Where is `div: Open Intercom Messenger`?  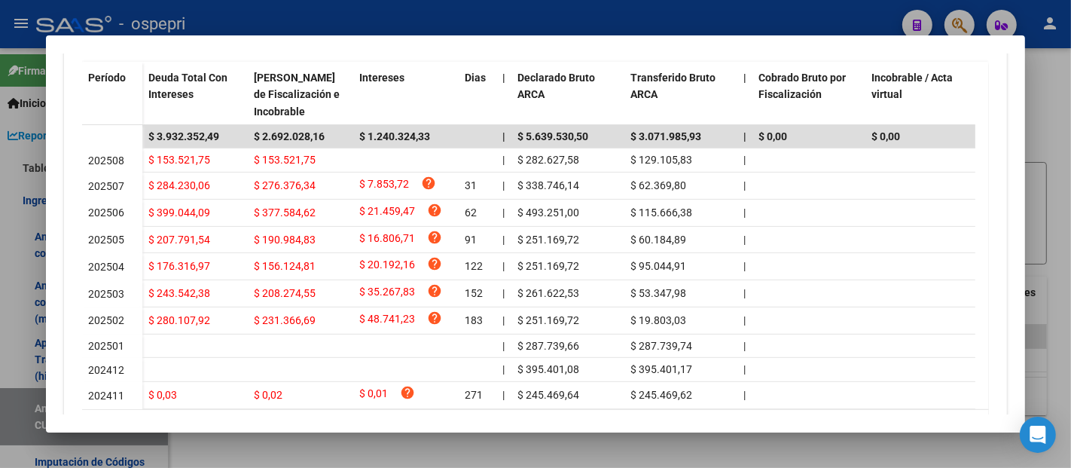
div: Open Intercom Messenger is located at coordinates (1038, 435).